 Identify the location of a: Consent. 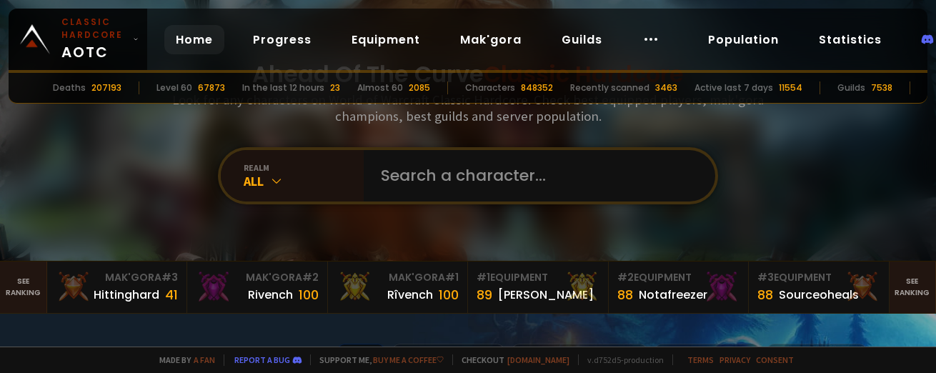
(774, 359).